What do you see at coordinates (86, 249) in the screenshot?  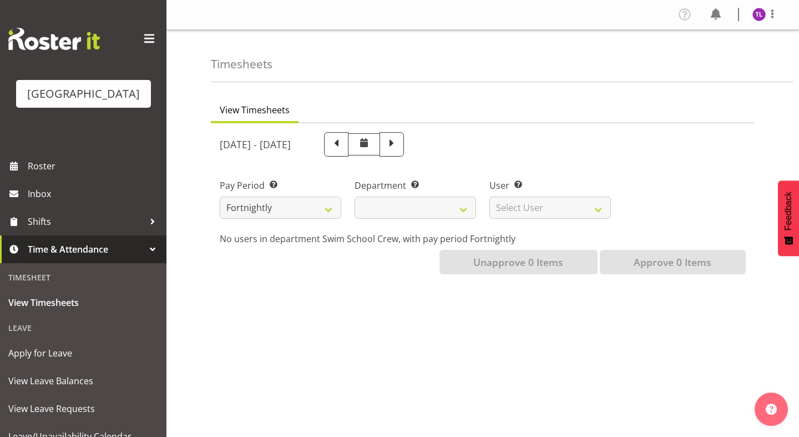 I see `span: Time & Attendance` at bounding box center [86, 249].